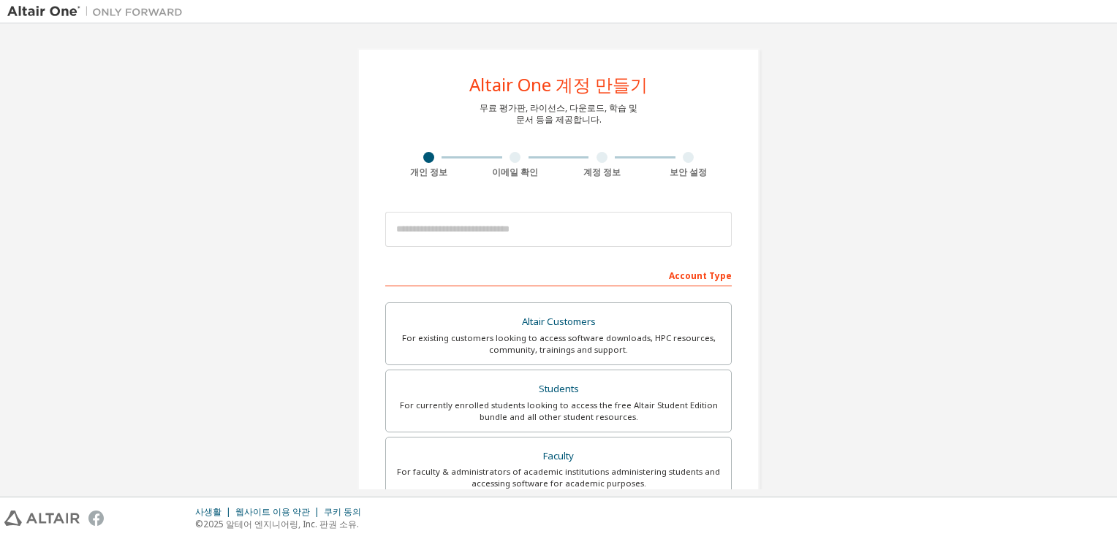 This screenshot has height=539, width=1117. Describe the element at coordinates (215, 512) in the screenshot. I see `div: 사생활` at that location.